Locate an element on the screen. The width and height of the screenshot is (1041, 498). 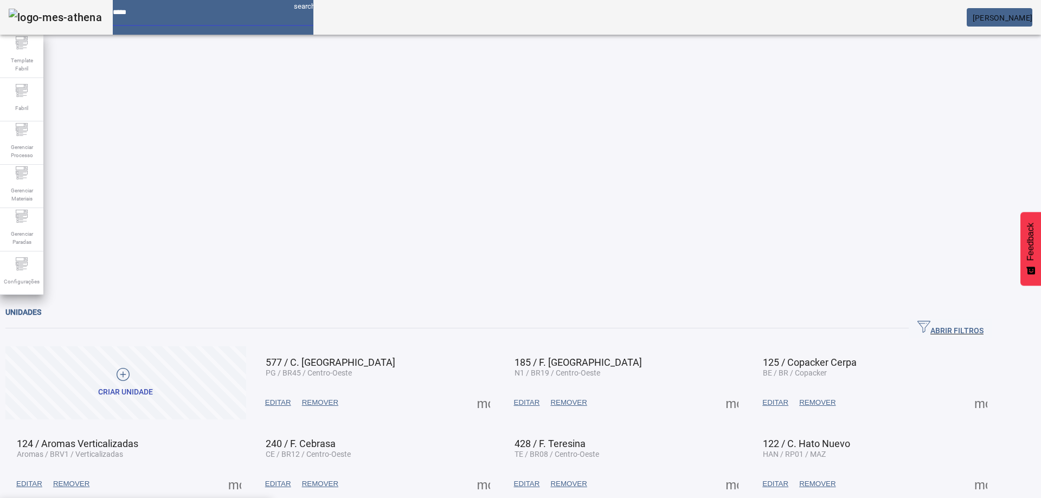
span: Gerenciar Processo is located at coordinates (22, 151).